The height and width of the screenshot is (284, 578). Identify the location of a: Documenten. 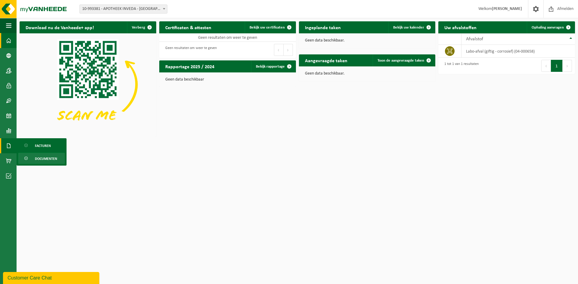
(42, 159).